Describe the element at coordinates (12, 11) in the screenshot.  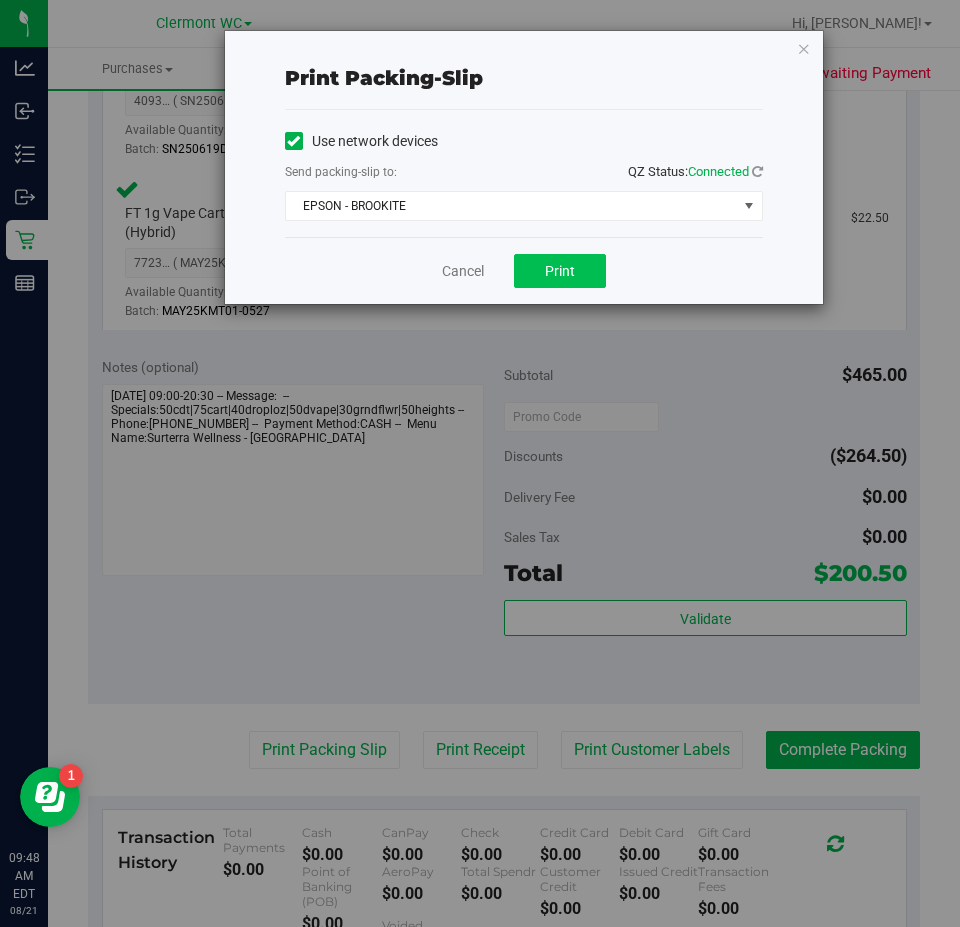
I see `span: 1` at that location.